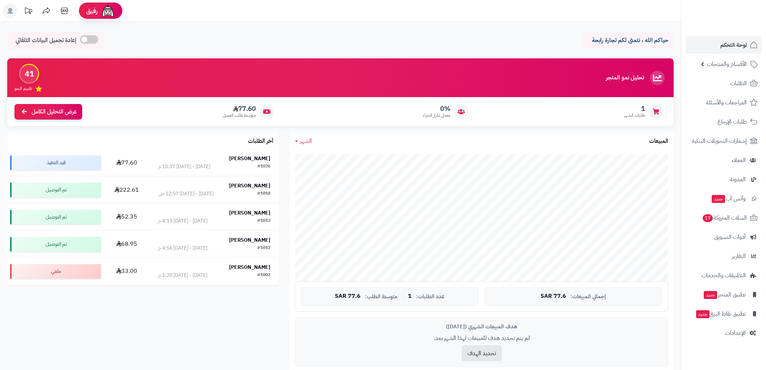 The image size is (766, 370). What do you see at coordinates (127, 163) in the screenshot?
I see `td: 77.60` at bounding box center [127, 163].